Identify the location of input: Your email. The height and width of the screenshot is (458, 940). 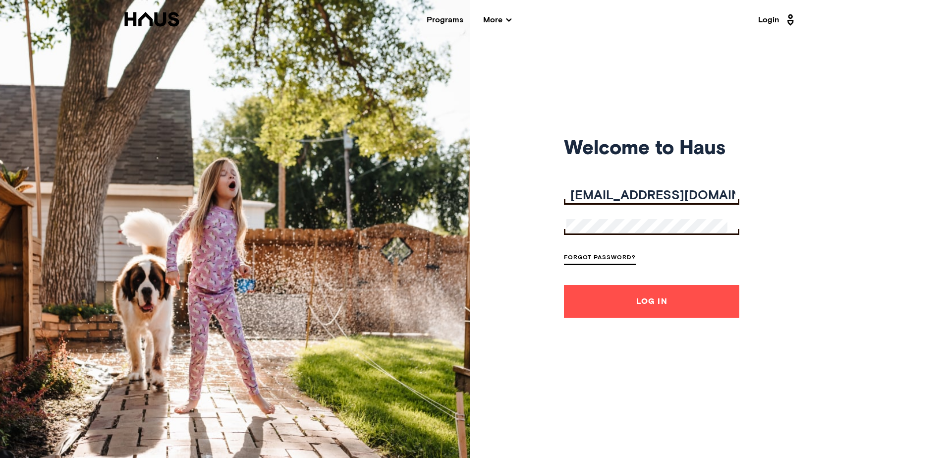
(652, 196).